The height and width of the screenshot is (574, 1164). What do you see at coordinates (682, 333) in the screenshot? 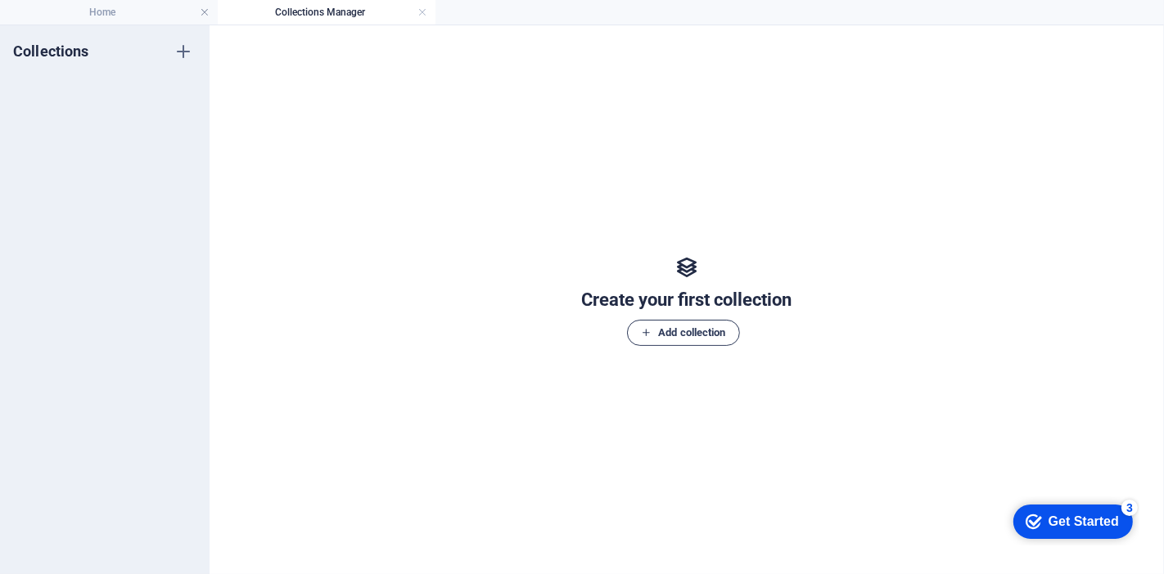
I see `button: Add collection` at bounding box center [682, 333].